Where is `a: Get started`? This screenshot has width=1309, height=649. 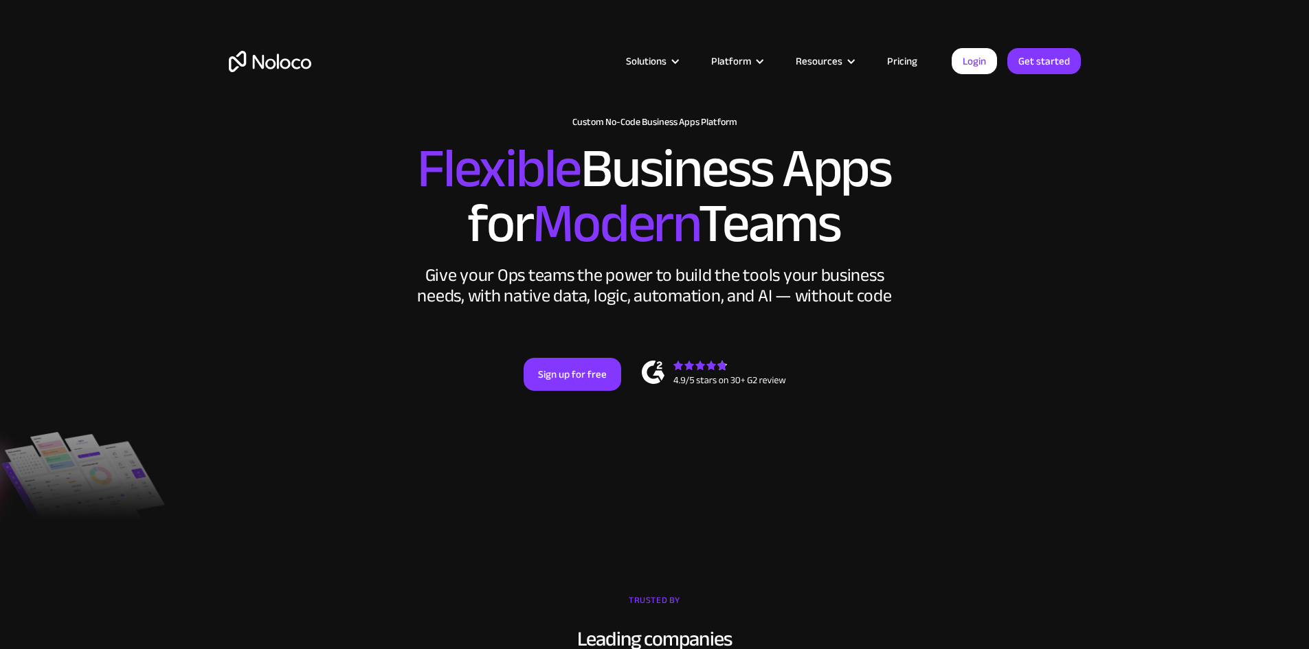 a: Get started is located at coordinates (1044, 61).